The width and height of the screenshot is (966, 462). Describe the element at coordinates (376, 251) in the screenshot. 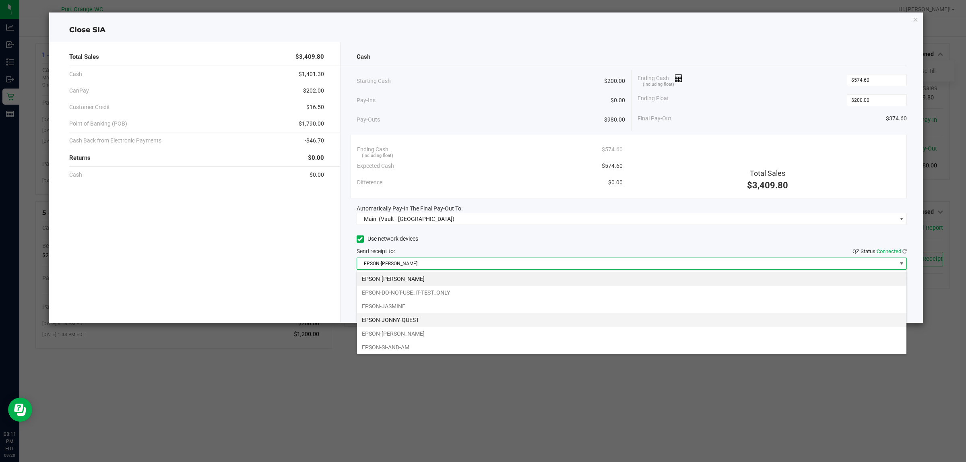

I see `span: Send receipt to:` at that location.